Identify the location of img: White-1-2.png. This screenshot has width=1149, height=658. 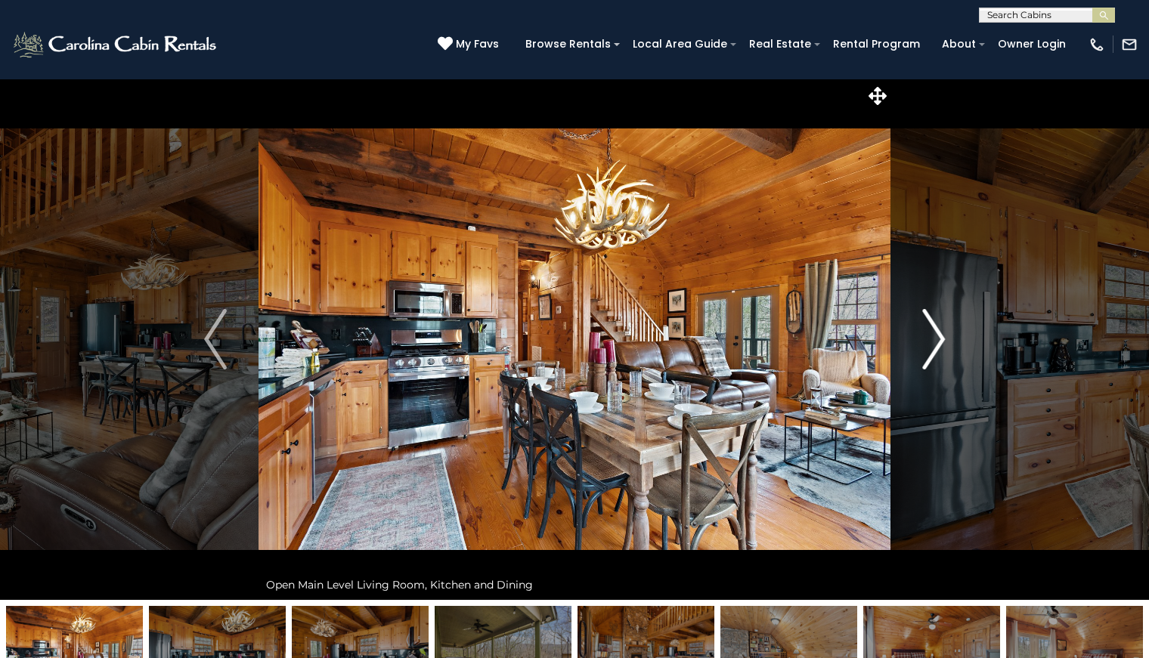
(116, 45).